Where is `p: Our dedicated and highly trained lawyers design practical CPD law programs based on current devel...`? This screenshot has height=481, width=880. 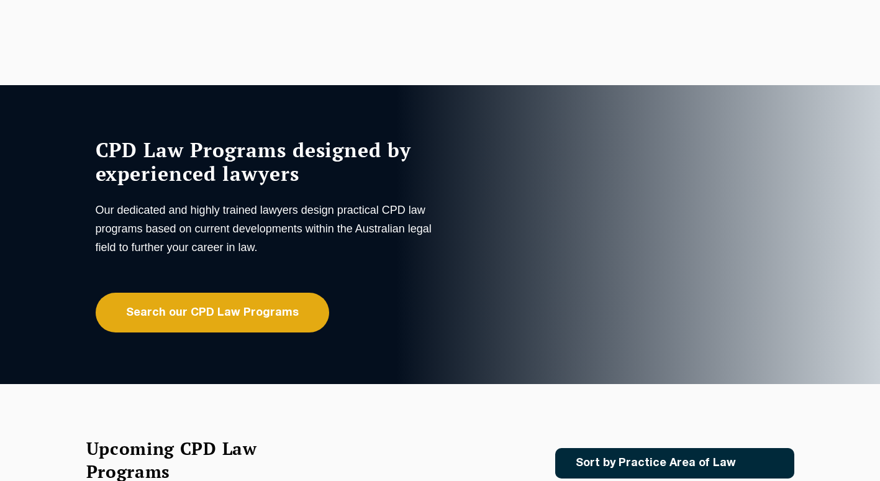
p: Our dedicated and highly trained lawyers design practical CPD law programs based on current devel... is located at coordinates (266, 229).